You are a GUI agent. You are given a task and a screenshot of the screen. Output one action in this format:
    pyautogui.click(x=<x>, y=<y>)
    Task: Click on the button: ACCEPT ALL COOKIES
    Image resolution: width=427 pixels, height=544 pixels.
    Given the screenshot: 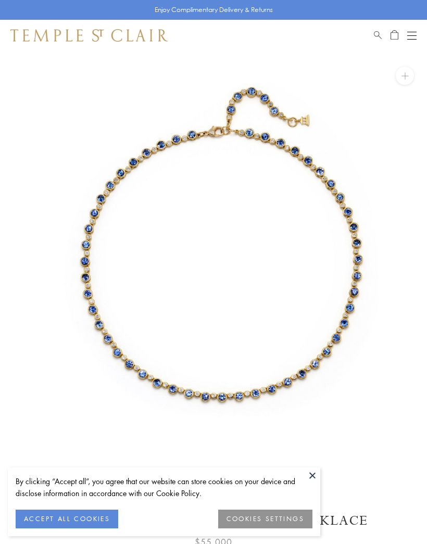 What is the action you would take?
    pyautogui.click(x=67, y=519)
    